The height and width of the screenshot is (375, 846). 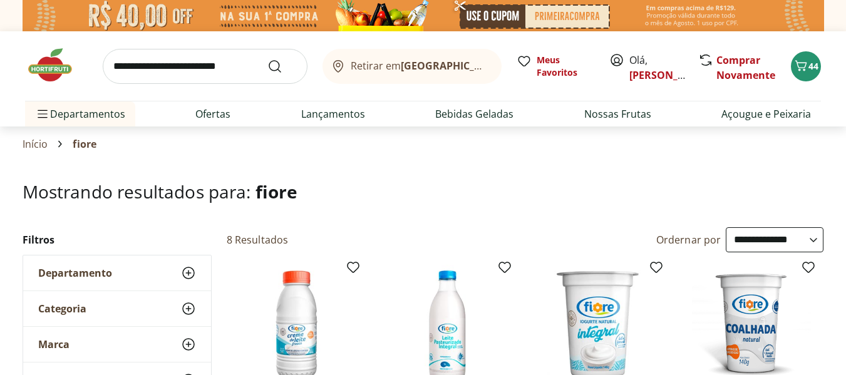 I want to click on button: Menu, so click(x=43, y=114).